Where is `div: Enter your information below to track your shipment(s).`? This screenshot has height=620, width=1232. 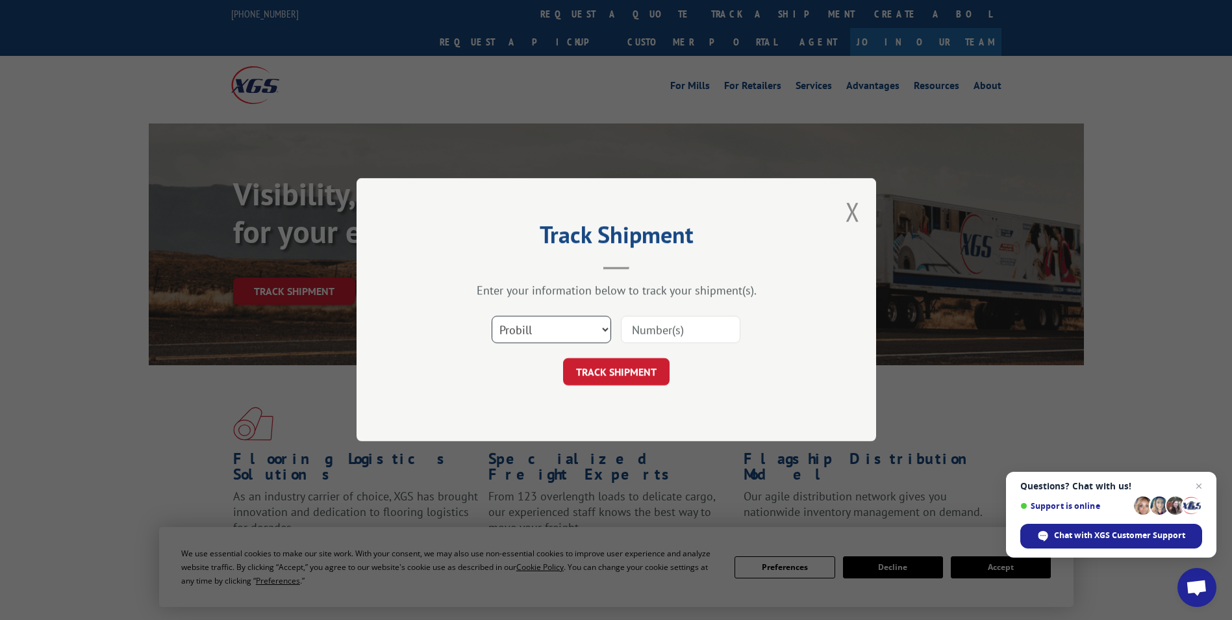 div: Enter your information below to track your shipment(s). is located at coordinates (616, 290).